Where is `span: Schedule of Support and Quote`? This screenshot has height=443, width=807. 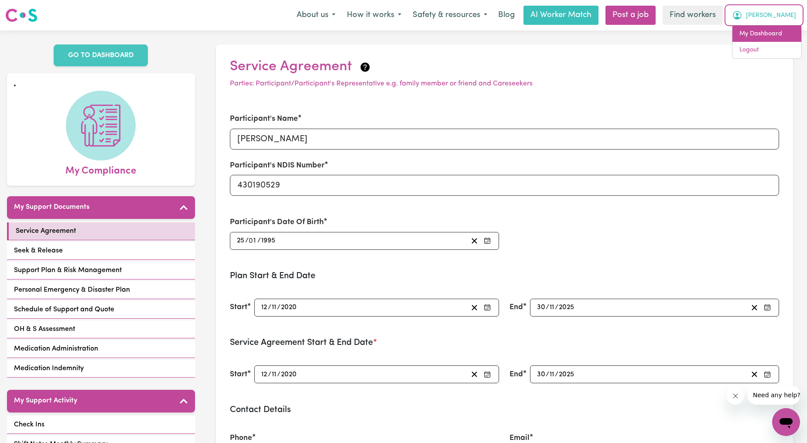
span: Schedule of Support and Quote is located at coordinates (64, 310).